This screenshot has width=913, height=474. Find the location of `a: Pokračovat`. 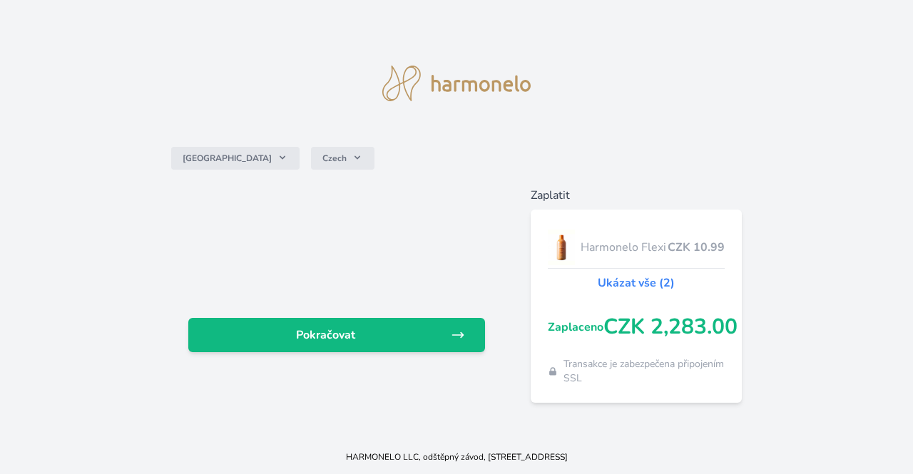

a: Pokračovat is located at coordinates (337, 335).